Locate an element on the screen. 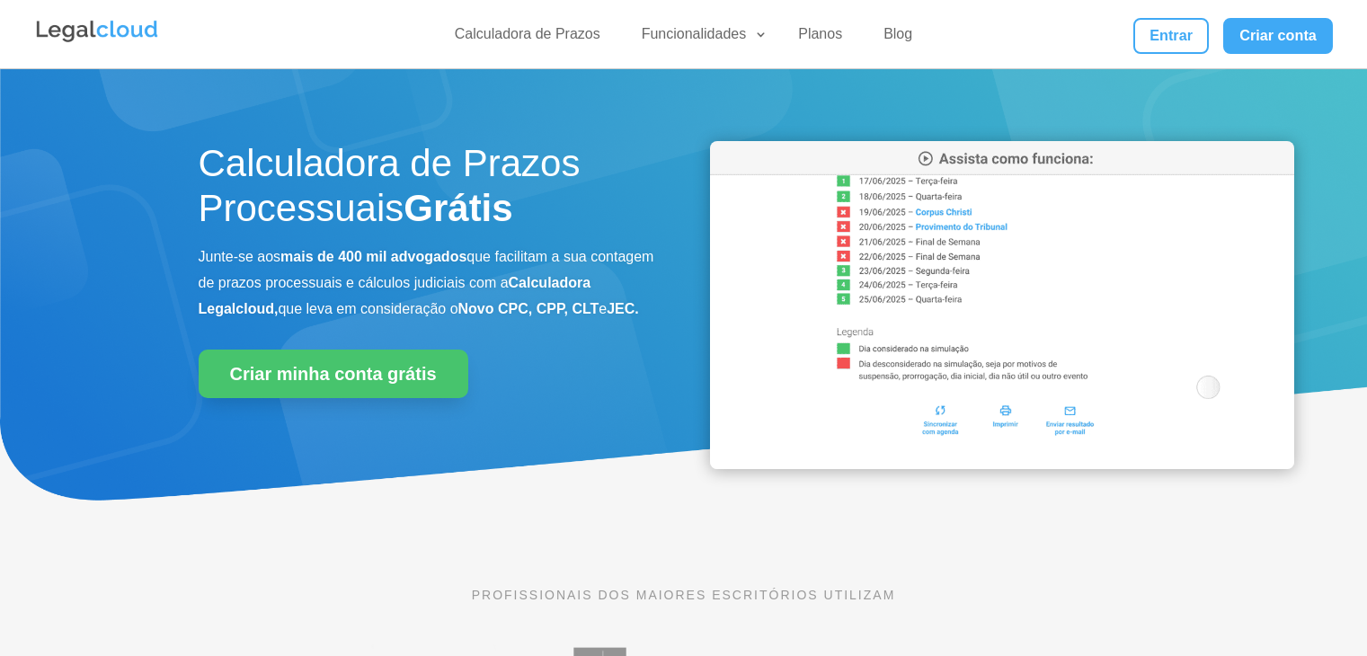 Image resolution: width=1367 pixels, height=656 pixels. b: Calculadora Legalcloud, is located at coordinates (395, 296).